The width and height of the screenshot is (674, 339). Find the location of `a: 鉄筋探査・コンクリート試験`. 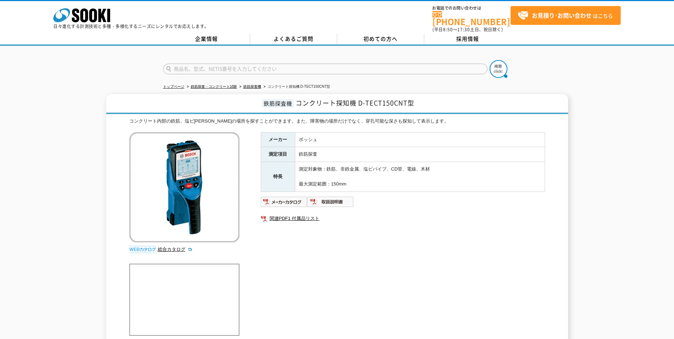

a: 鉄筋探査・コンクリート試験 is located at coordinates (214, 86).